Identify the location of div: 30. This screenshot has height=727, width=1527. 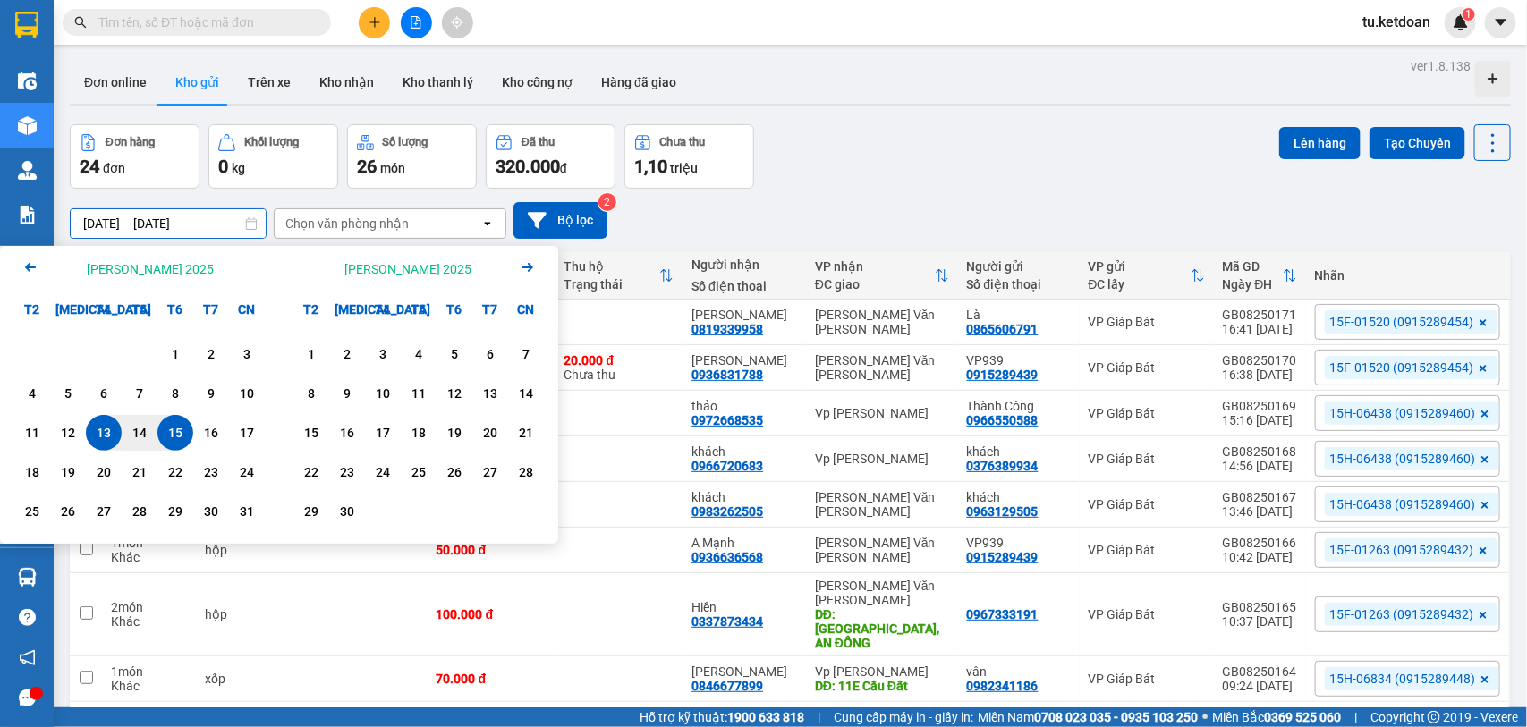
(211, 512).